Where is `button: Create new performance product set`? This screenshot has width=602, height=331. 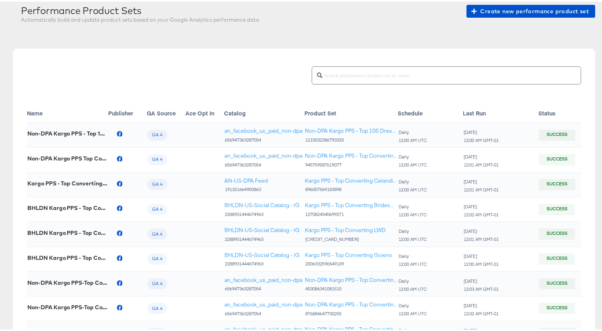 button: Create new performance product set is located at coordinates (530, 10).